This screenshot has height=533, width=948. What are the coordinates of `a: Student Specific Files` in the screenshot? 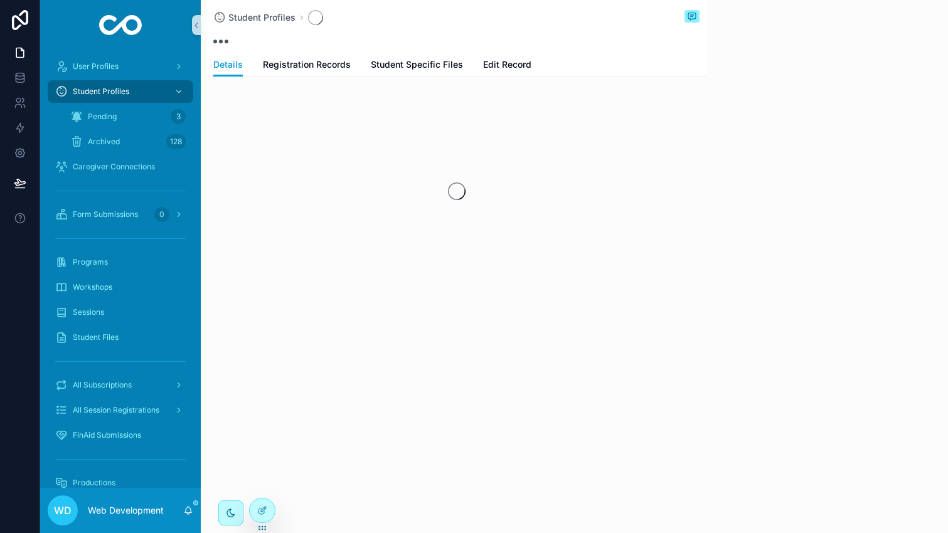 It's located at (417, 66).